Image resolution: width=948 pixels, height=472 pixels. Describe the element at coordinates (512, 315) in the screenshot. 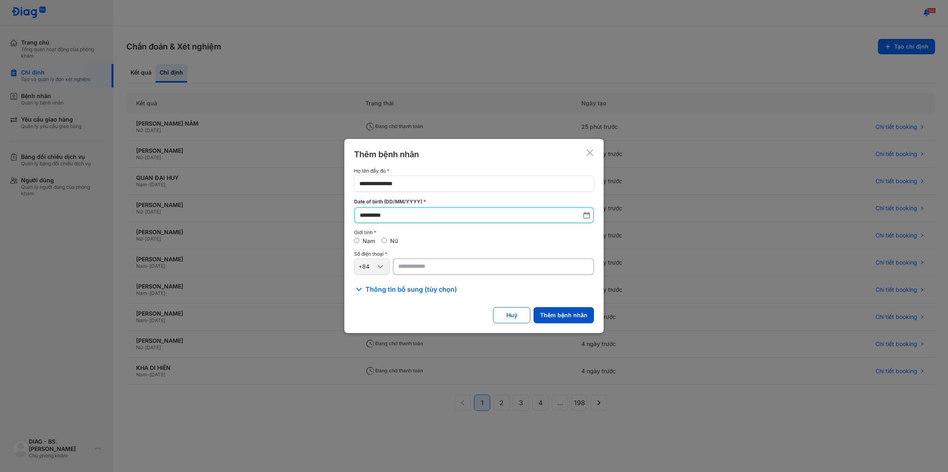

I see `button: Huỷ` at that location.